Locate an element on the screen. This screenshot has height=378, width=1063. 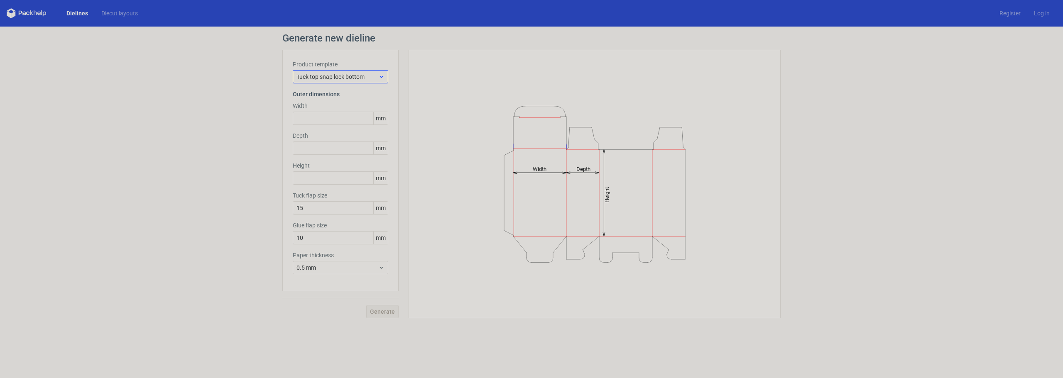
label: Glue flap size is located at coordinates (340, 225).